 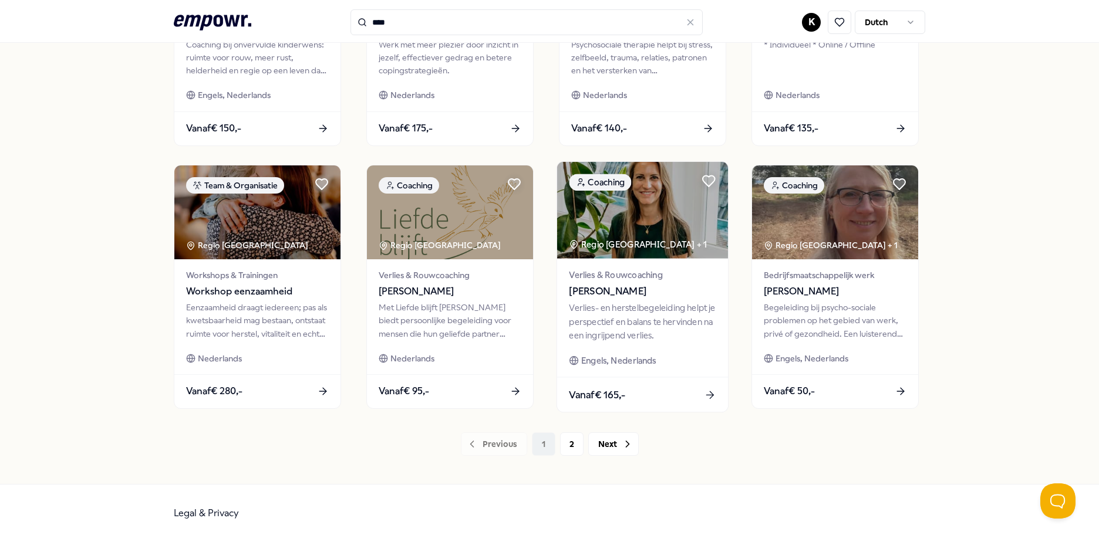 I want to click on span: Bedrijfsmaatschappelijk werk, so click(x=834, y=275).